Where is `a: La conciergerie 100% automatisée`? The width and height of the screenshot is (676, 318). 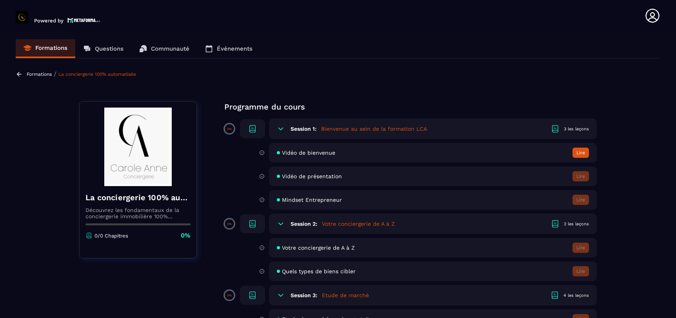 a: La conciergerie 100% automatisée is located at coordinates (97, 74).